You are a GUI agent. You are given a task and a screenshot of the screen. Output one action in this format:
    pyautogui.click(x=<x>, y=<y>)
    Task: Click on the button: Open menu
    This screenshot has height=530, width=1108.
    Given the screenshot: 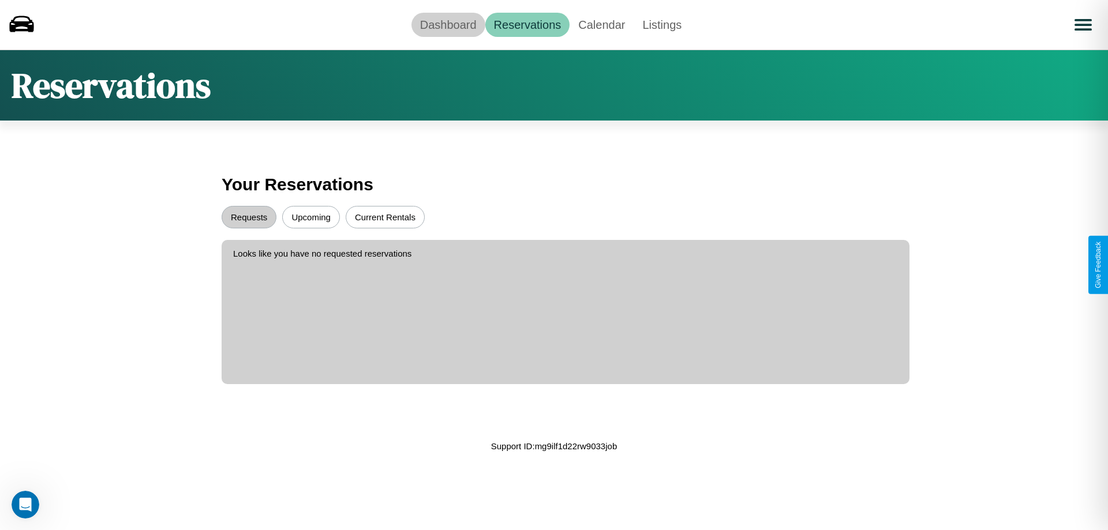 What is the action you would take?
    pyautogui.click(x=1083, y=25)
    